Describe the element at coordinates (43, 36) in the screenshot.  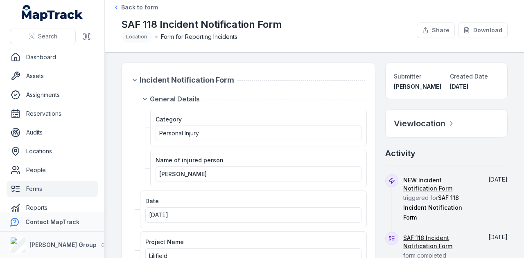
I see `button: Search` at that location.